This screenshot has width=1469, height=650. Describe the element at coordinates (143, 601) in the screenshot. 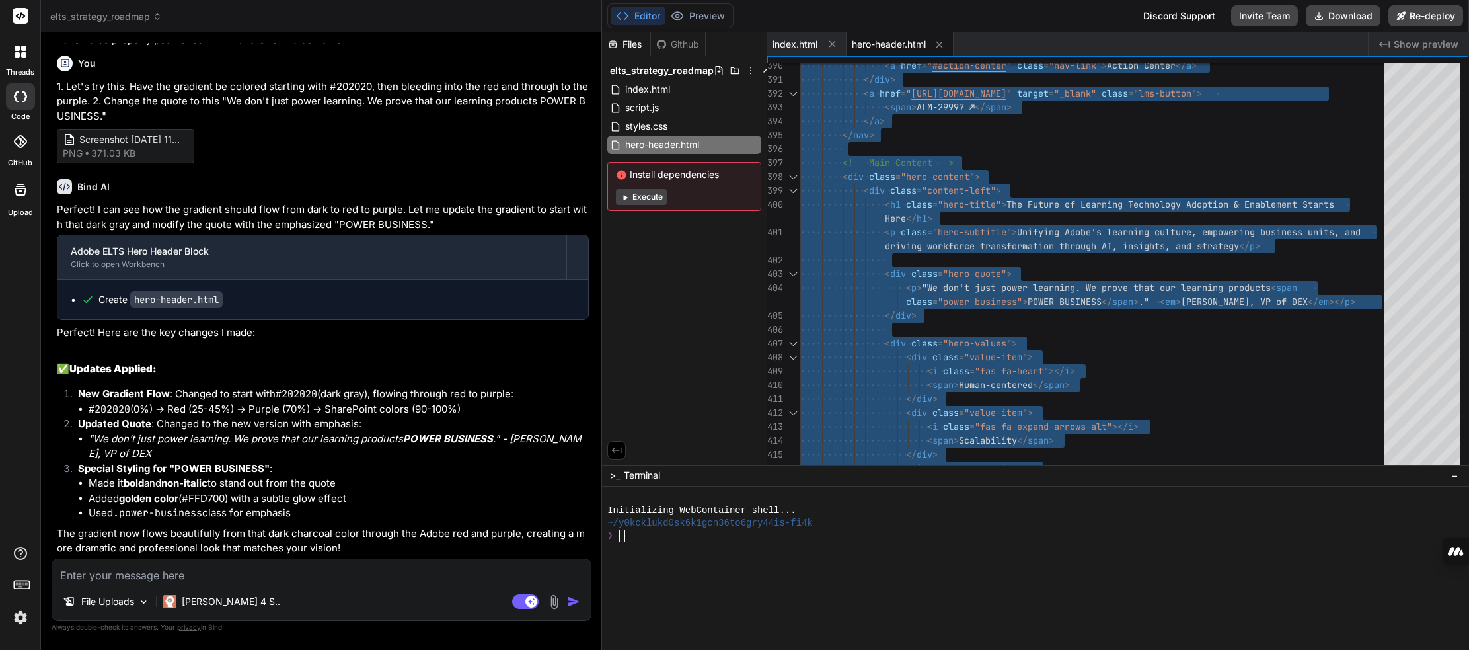

I see `img: Pick Models` at that location.